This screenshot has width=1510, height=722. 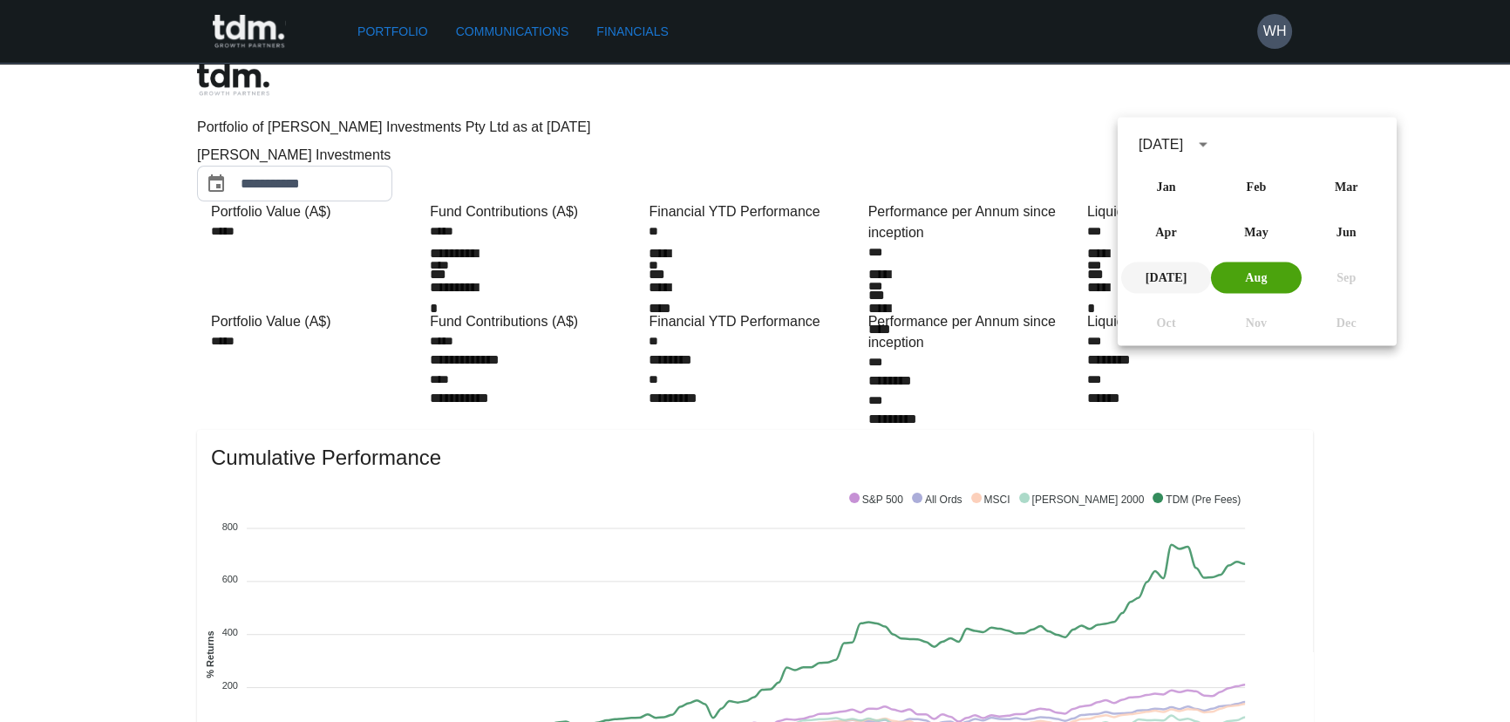 What do you see at coordinates (1275, 31) in the screenshot?
I see `h6: WH` at bounding box center [1275, 31].